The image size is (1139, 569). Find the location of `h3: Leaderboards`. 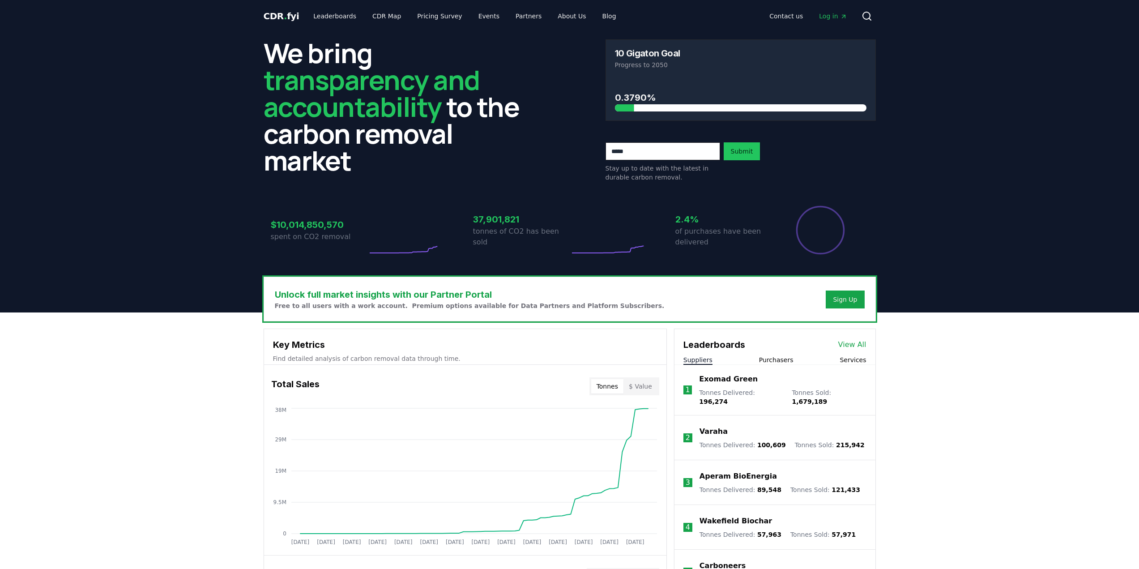

h3: Leaderboards is located at coordinates (714, 345).